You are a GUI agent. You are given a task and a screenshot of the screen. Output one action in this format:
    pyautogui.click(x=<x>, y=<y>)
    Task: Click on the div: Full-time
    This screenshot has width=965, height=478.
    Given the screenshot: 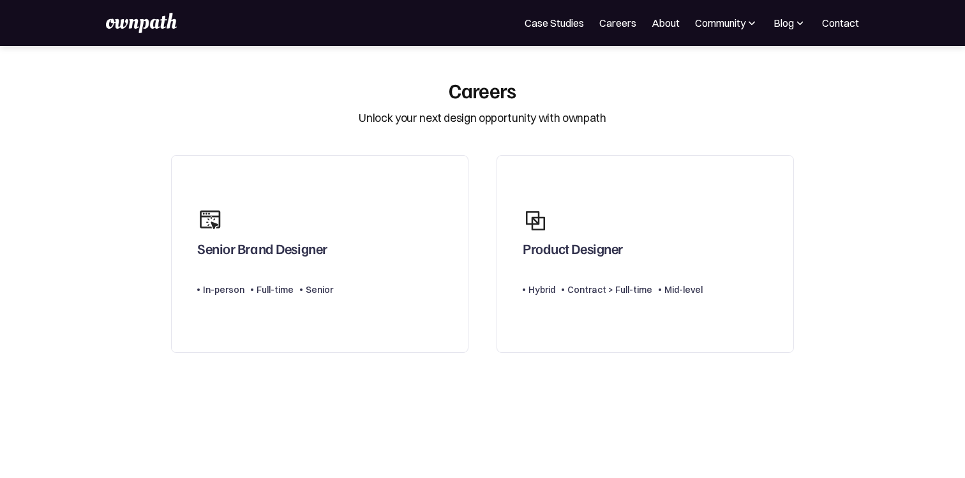 What is the action you would take?
    pyautogui.click(x=275, y=290)
    